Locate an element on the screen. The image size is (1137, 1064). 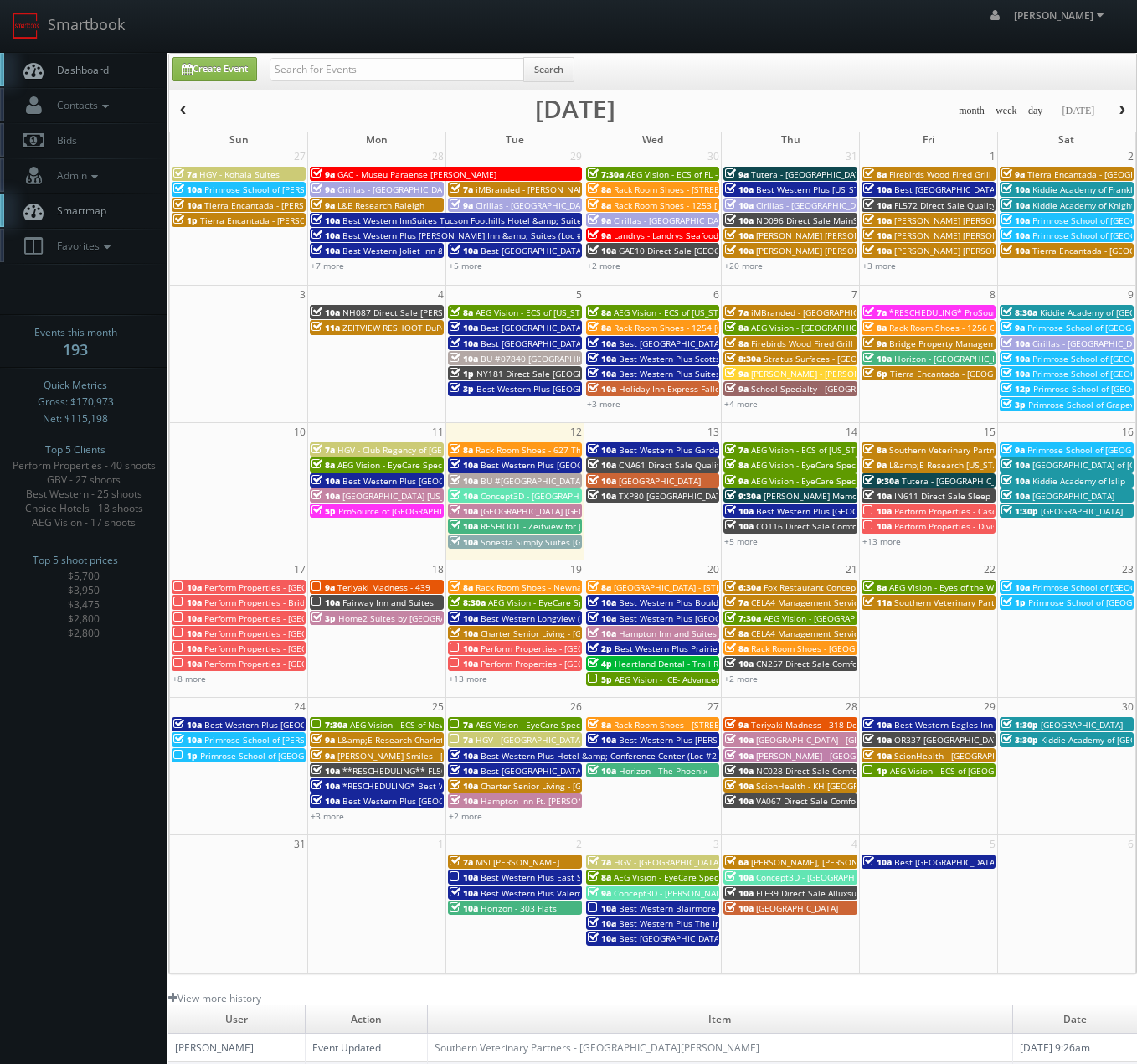
span: 12p is located at coordinates (1016, 389).